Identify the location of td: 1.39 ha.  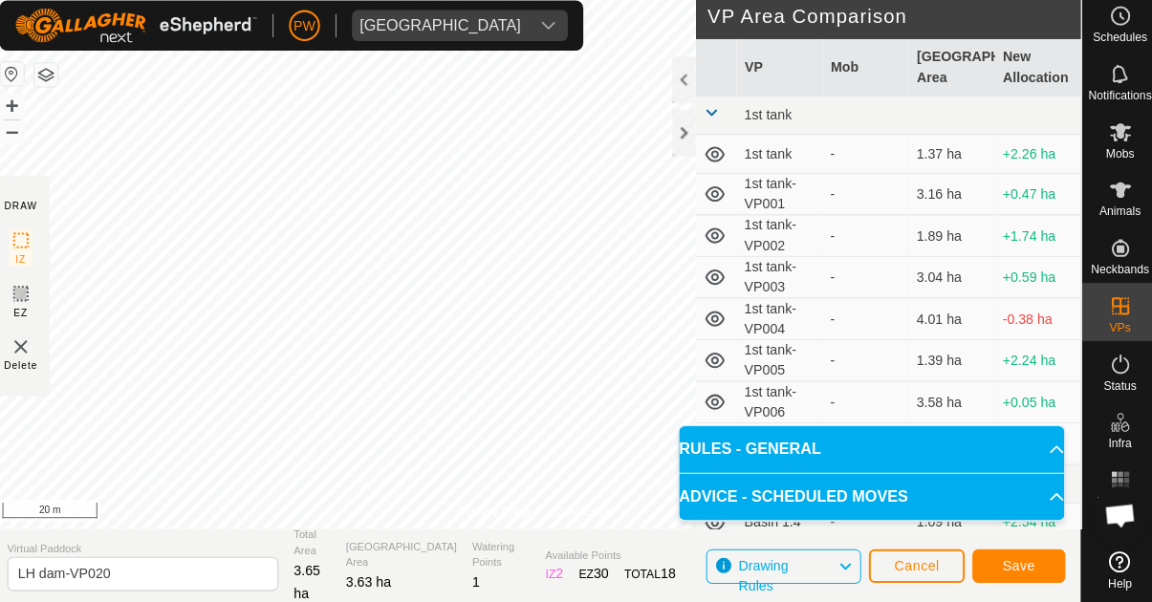
(948, 363).